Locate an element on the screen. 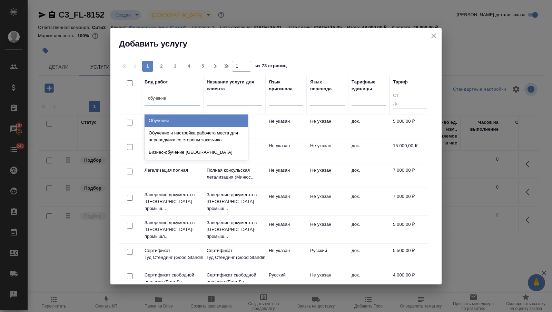  p: Полная консульская легализация (Минюс... is located at coordinates (234, 174).